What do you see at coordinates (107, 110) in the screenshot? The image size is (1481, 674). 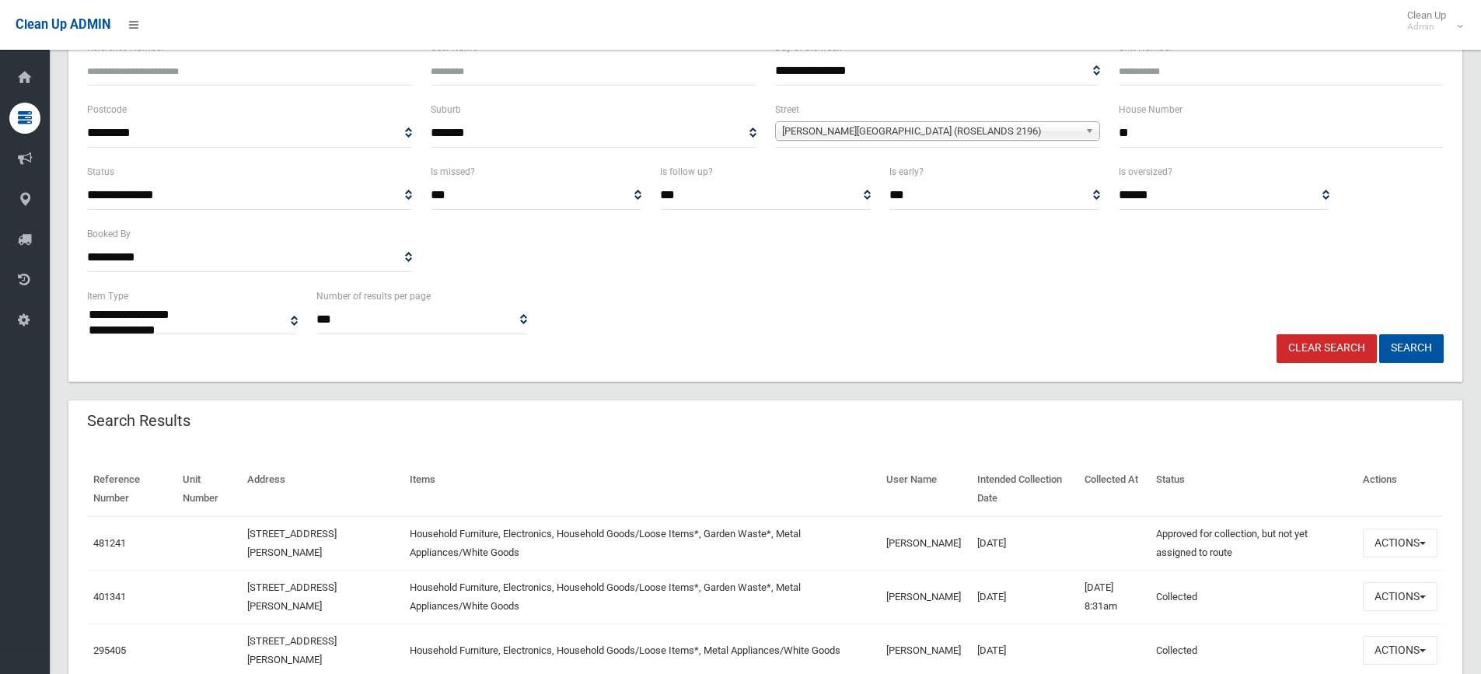 I see `label: Postcode` at bounding box center [107, 110].